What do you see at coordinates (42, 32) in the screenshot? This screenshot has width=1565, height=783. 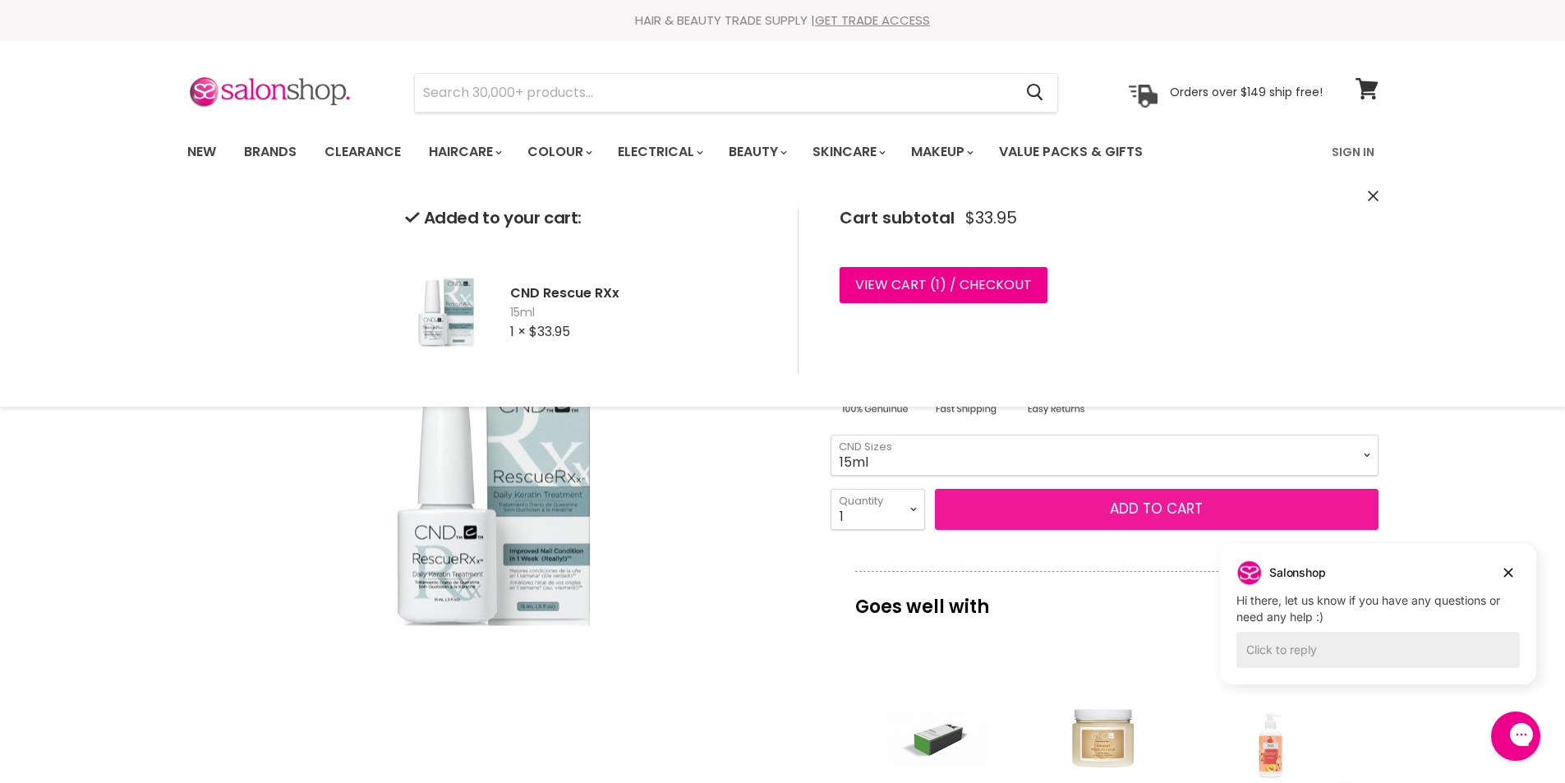 I see `img: Salonshop logo` at bounding box center [42, 32].